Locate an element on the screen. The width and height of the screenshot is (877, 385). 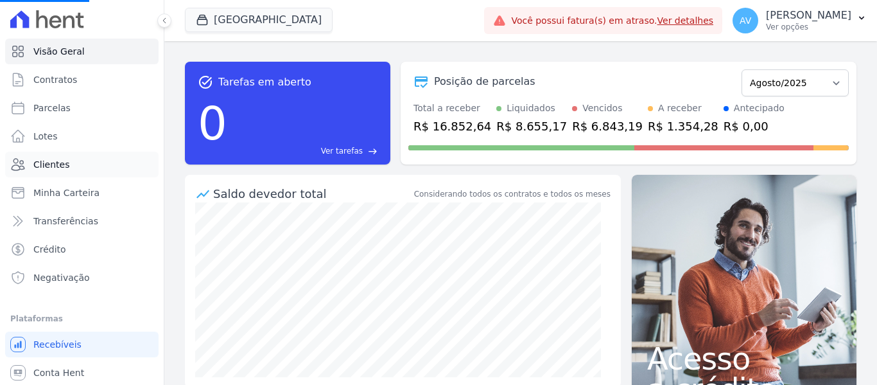
span: east is located at coordinates (372, 151).